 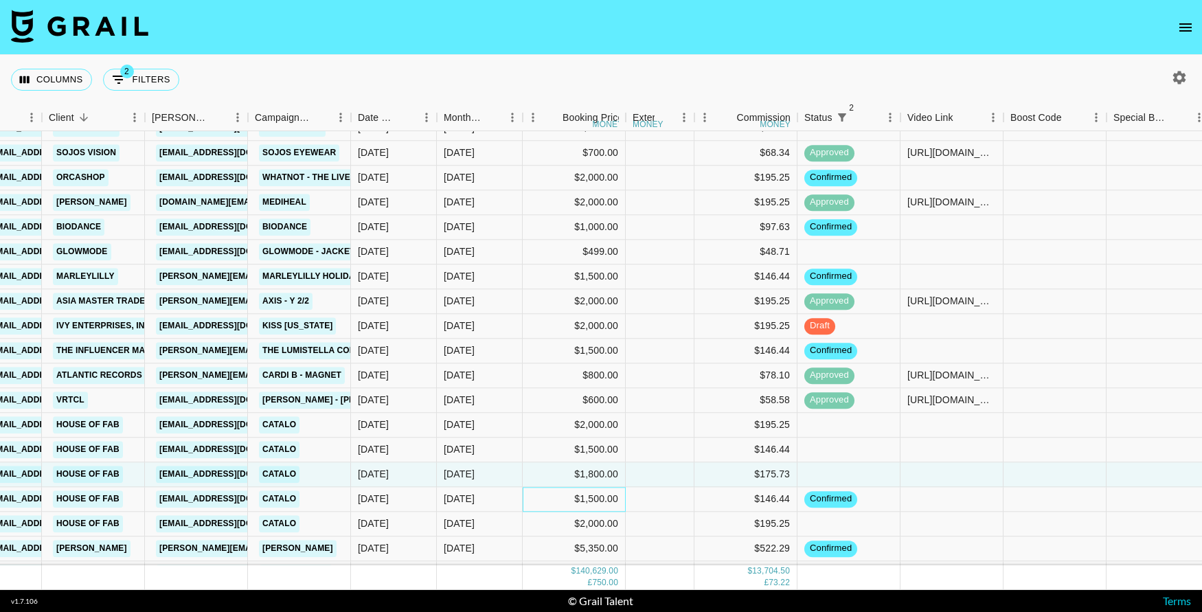 What do you see at coordinates (284, 227) in the screenshot?
I see `a: Biodance` at bounding box center [284, 227].